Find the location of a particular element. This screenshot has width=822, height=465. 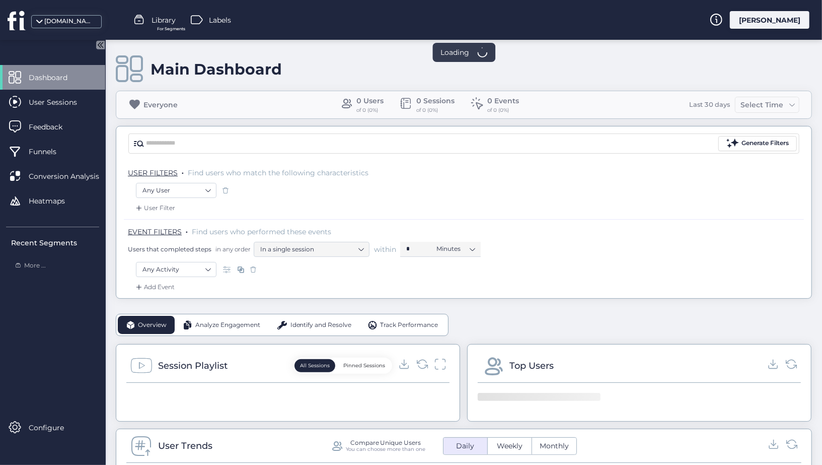

div: Main Dashboard is located at coordinates (216, 69).